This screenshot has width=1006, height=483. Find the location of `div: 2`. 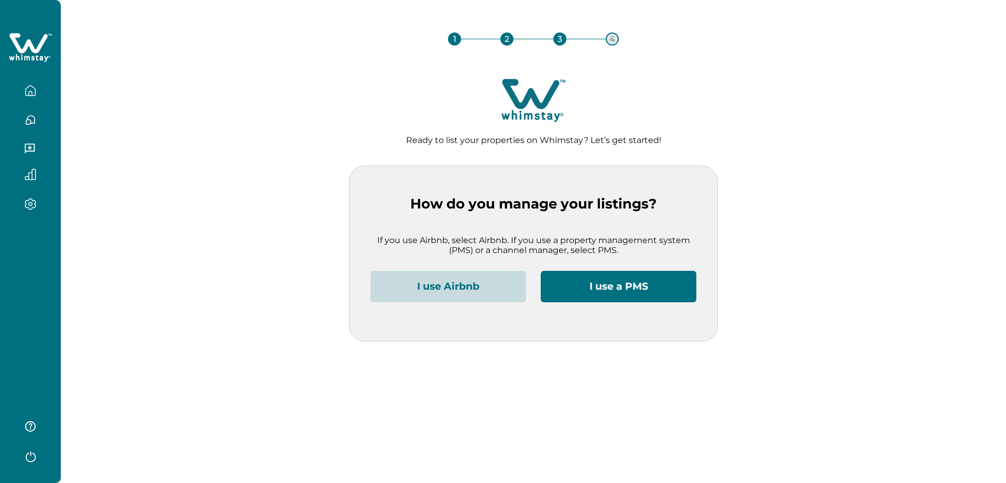

div: 2 is located at coordinates (507, 39).